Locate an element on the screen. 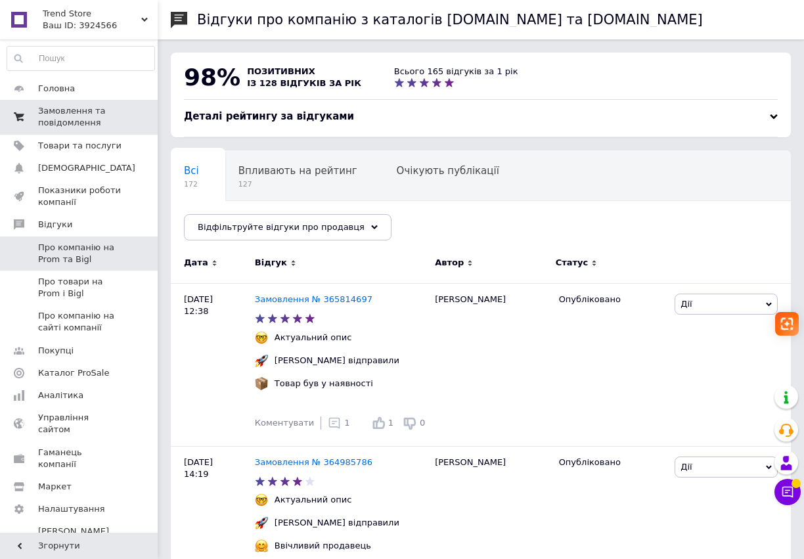  span: Товари та послуги is located at coordinates (79, 146).